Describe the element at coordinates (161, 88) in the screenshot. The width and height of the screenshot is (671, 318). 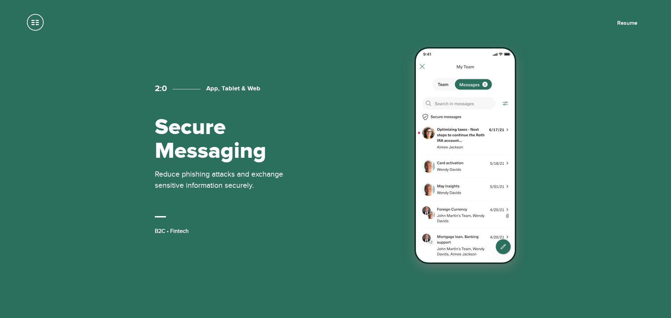
I see `span: 2:0` at that location.